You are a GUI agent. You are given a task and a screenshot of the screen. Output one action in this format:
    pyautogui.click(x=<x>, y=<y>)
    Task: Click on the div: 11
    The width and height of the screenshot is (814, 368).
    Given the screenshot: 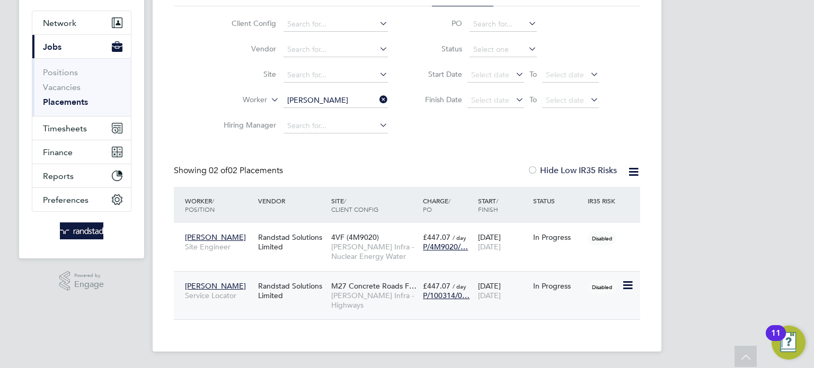 What is the action you would take?
    pyautogui.click(x=776, y=340)
    